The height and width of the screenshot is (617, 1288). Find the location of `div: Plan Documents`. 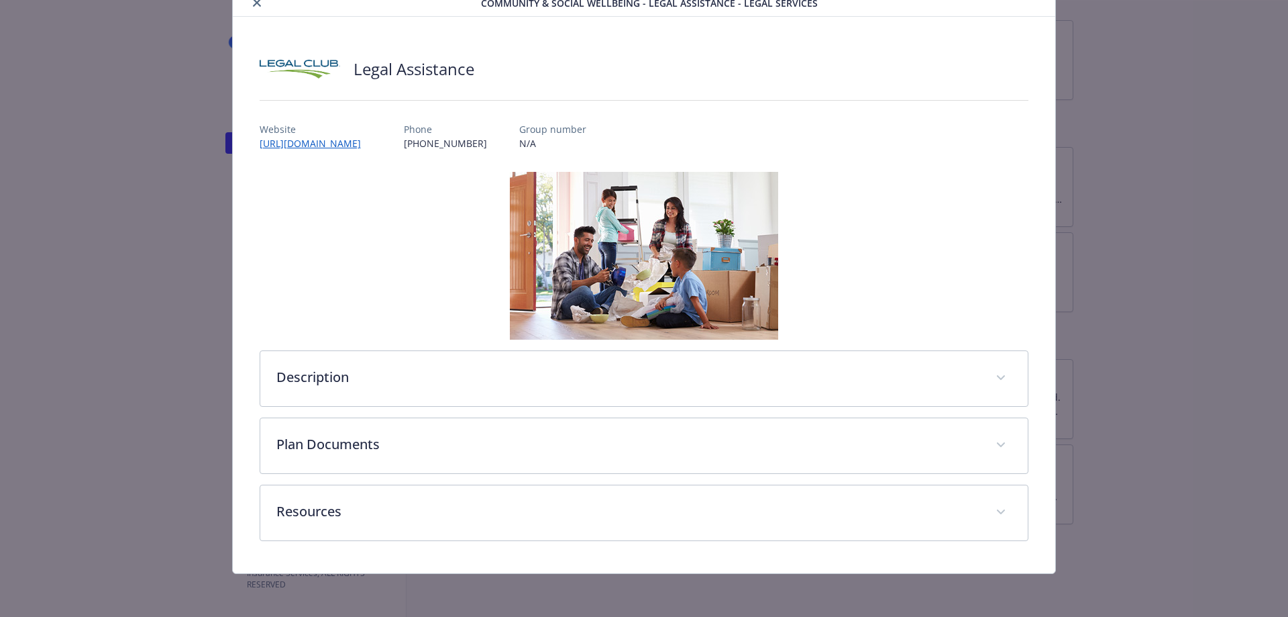

div: Plan Documents is located at coordinates (644, 445).